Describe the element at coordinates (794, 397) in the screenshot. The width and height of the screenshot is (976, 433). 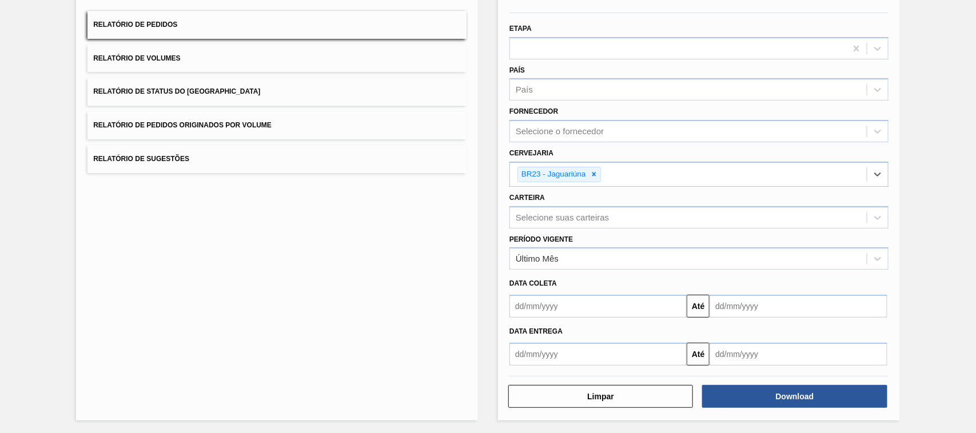
I see `button: Download` at that location.